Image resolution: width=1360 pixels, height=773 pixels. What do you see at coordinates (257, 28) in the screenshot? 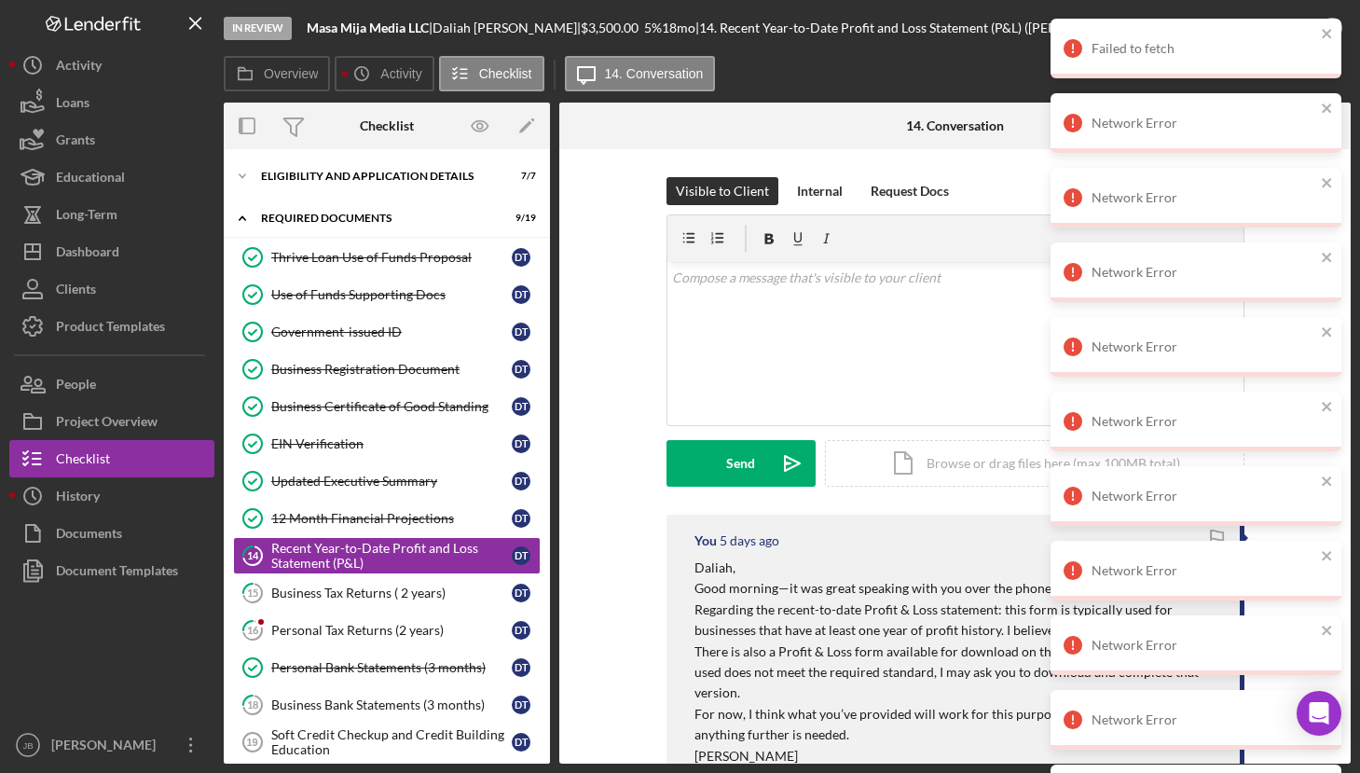
I see `div: In Review` at bounding box center [257, 28].